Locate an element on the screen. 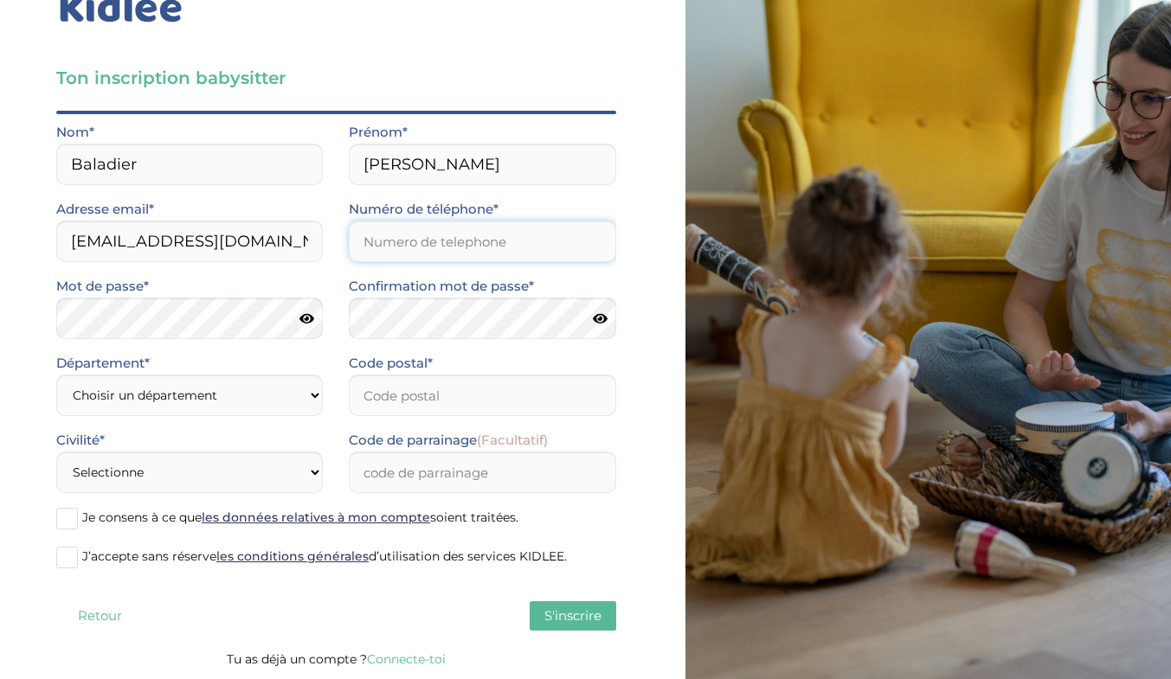 The width and height of the screenshot is (1171, 679). a: les données relatives à mon compte is located at coordinates (316, 518).